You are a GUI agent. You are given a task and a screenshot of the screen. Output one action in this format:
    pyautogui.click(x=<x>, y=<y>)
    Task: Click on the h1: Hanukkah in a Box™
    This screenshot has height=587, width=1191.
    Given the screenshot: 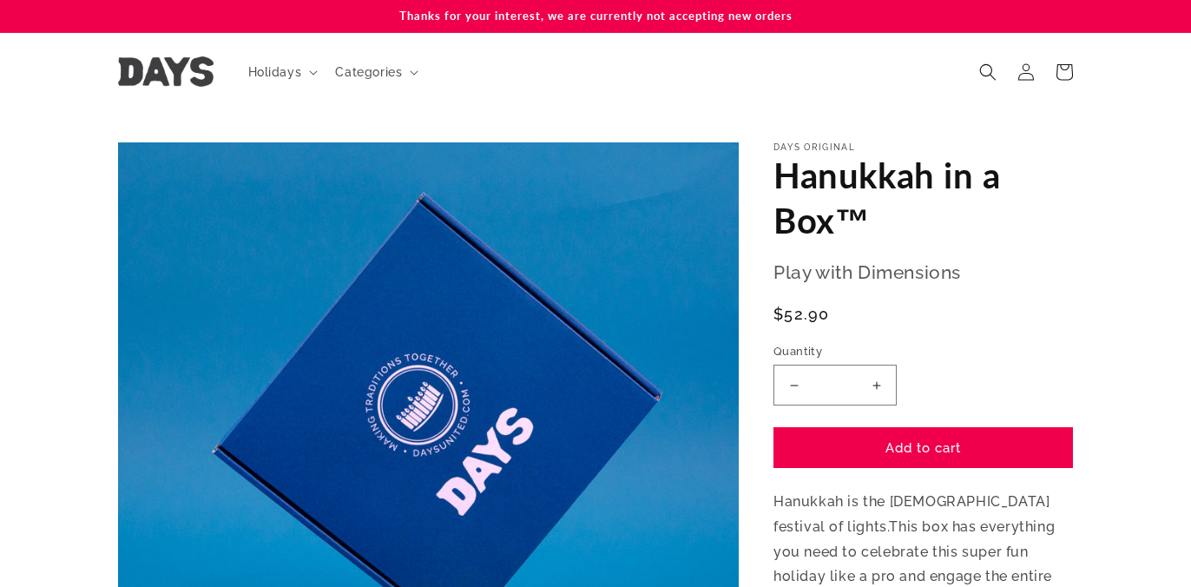 What is the action you would take?
    pyautogui.click(x=923, y=198)
    